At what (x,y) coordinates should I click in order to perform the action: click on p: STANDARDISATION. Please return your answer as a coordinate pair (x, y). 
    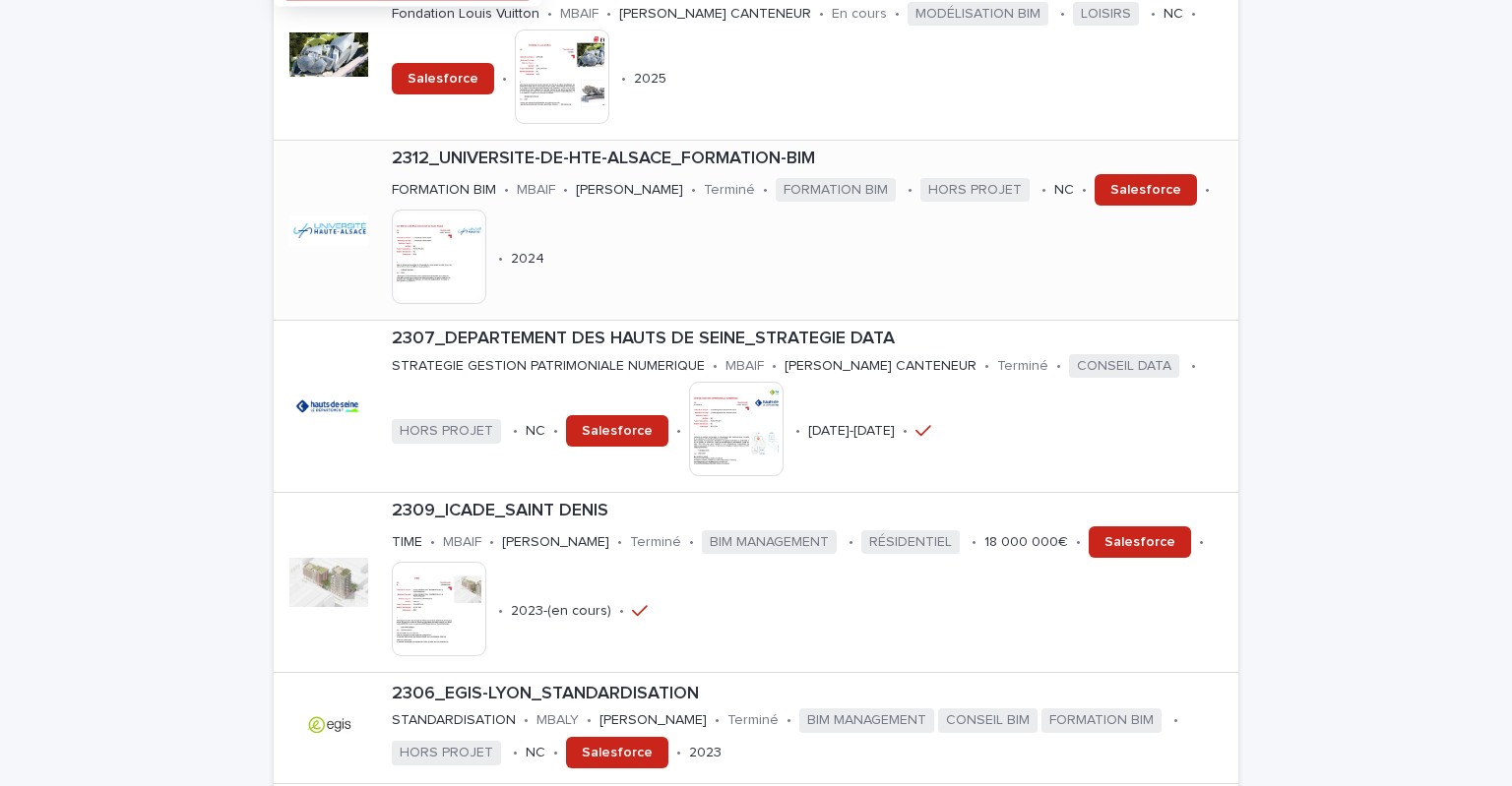
    Looking at the image, I should click on (454, 720).